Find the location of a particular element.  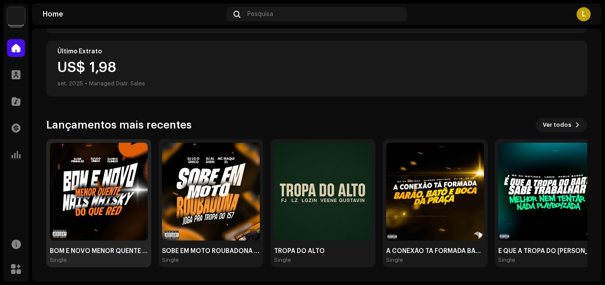

span: Ver todos is located at coordinates (557, 125).